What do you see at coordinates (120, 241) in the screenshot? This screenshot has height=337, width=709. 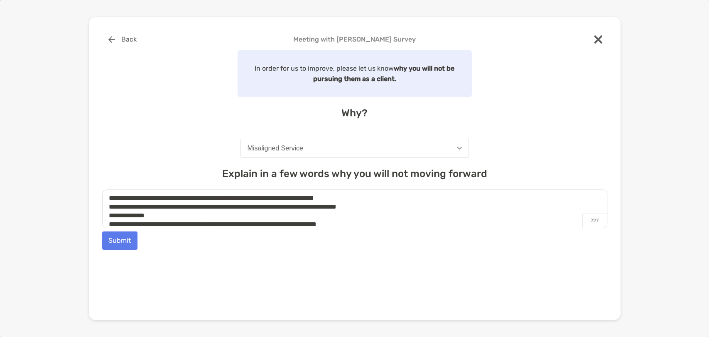 I see `button: Submit` at bounding box center [120, 241].